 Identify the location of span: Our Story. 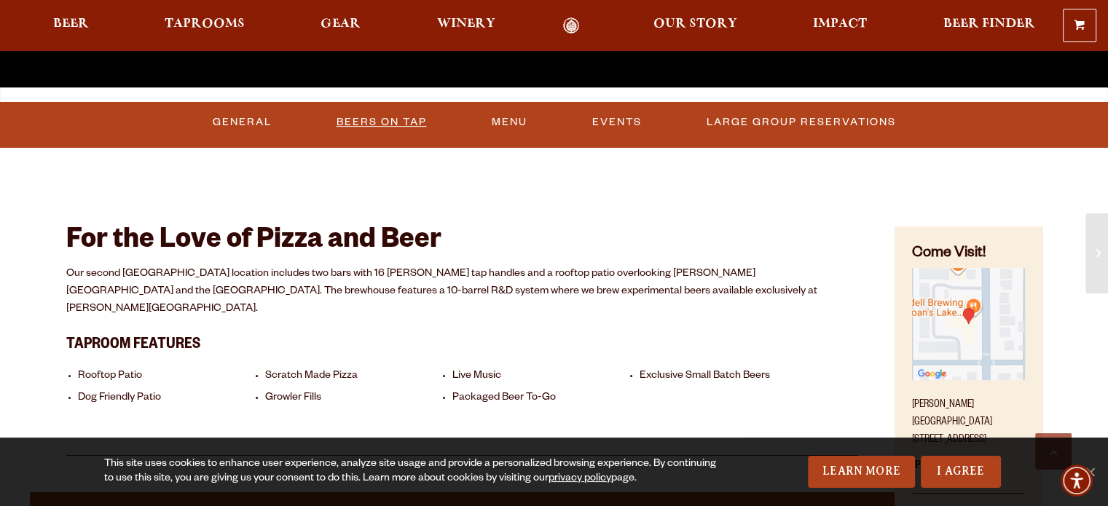
(695, 24).